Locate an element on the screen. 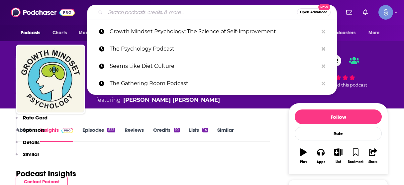 This screenshot has height=185, width=404. span: Podcasts is located at coordinates (30, 33).